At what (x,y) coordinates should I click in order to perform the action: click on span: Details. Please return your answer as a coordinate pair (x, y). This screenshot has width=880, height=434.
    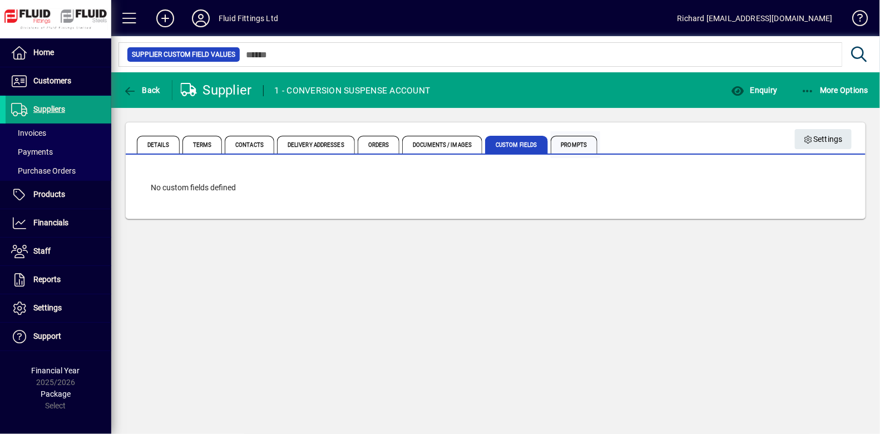
    Looking at the image, I should click on (158, 145).